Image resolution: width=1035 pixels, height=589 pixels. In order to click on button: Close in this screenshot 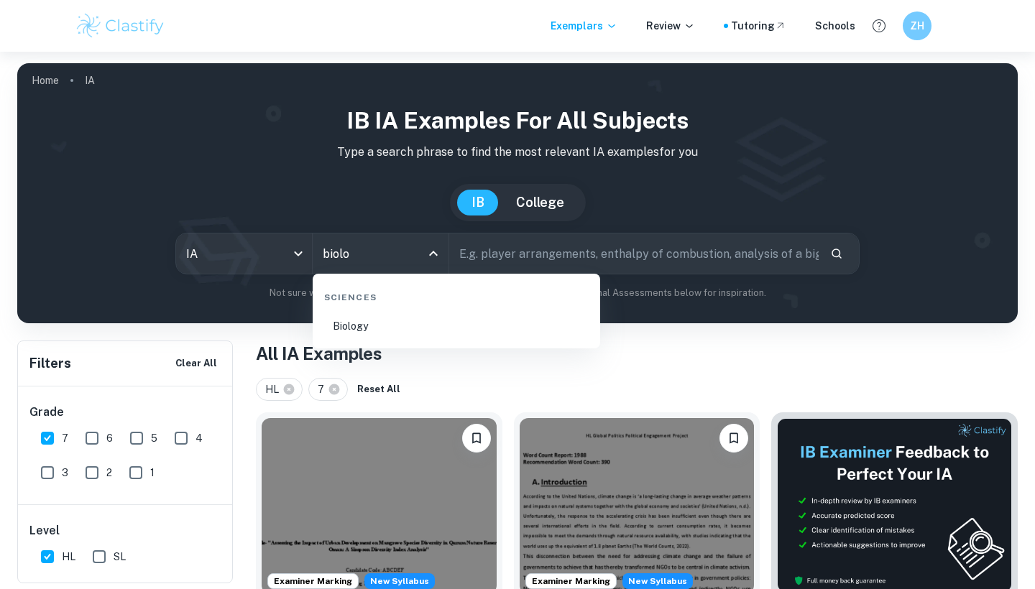, I will do `click(433, 254)`.